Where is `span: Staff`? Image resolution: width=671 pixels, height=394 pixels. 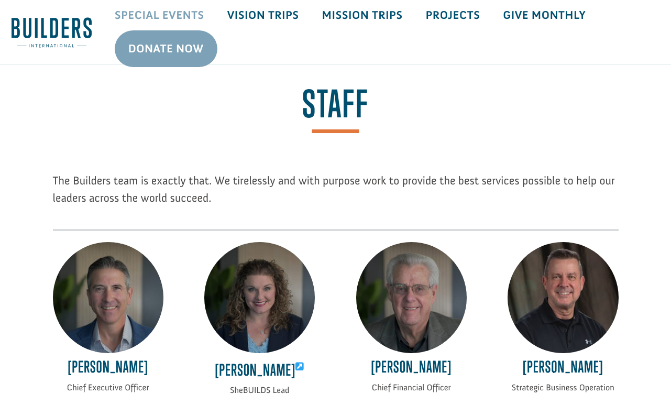 span: Staff is located at coordinates (335, 109).